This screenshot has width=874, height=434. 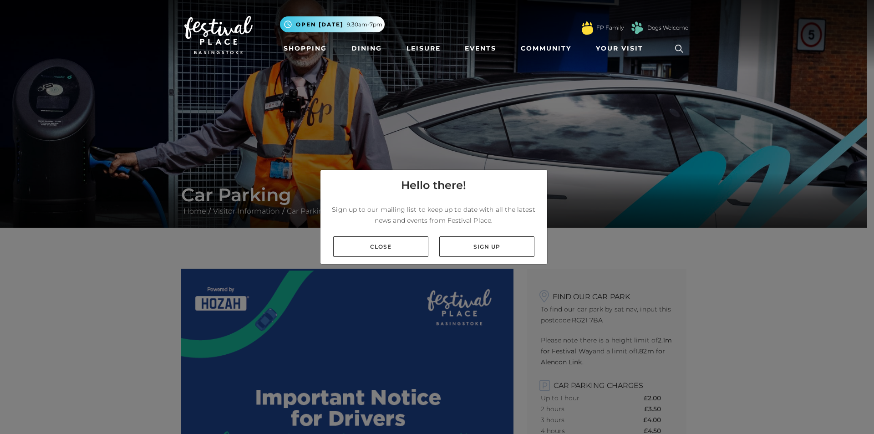 I want to click on a: FP Family, so click(x=610, y=28).